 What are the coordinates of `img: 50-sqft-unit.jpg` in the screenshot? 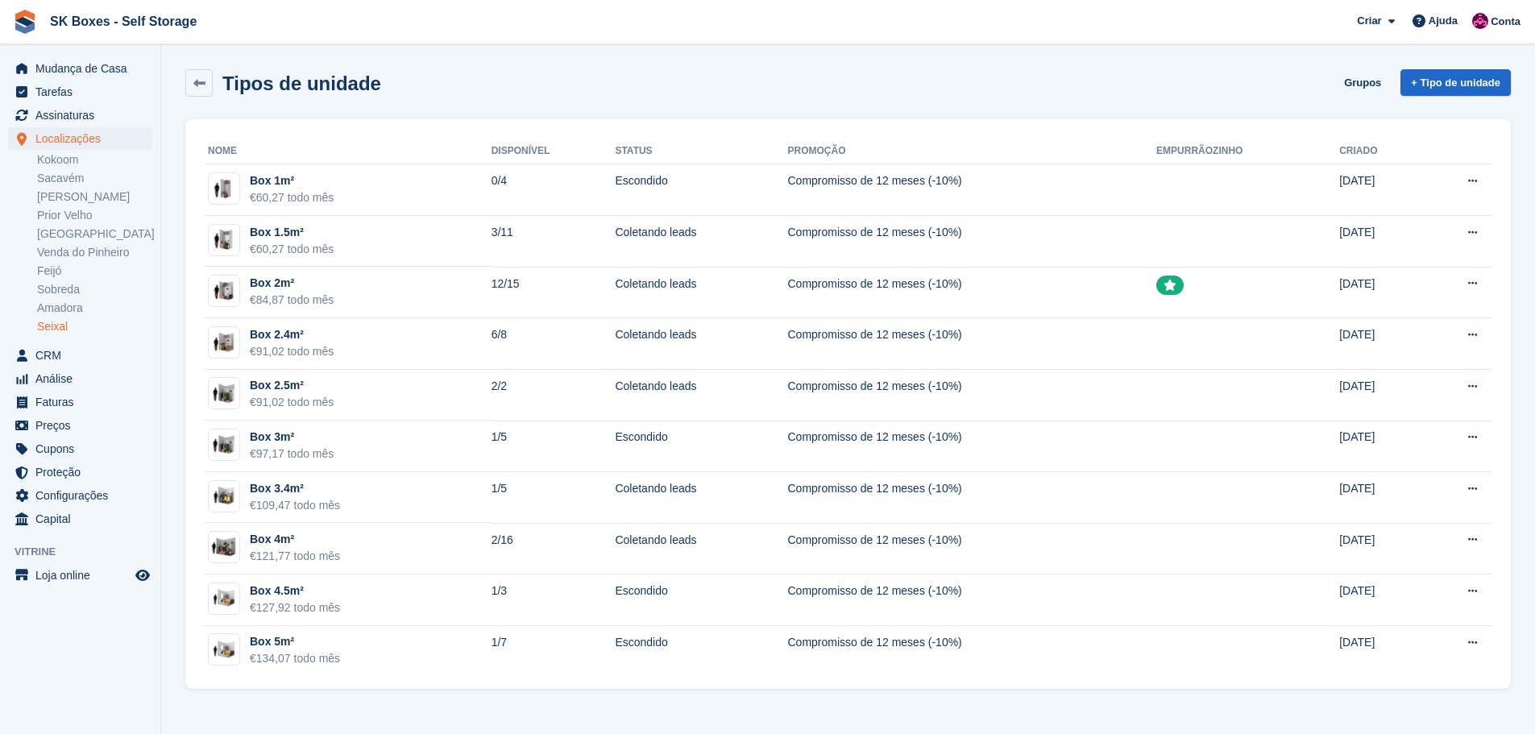 It's located at (224, 649).